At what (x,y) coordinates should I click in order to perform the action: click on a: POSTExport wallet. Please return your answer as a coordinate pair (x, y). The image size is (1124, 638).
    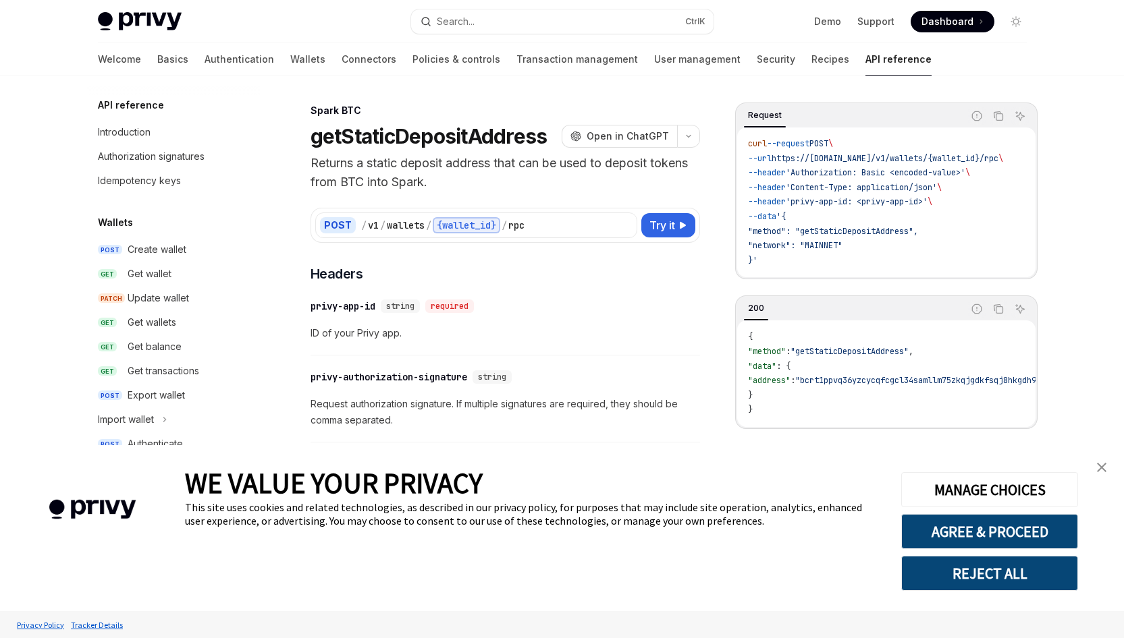
    Looking at the image, I should click on (173, 395).